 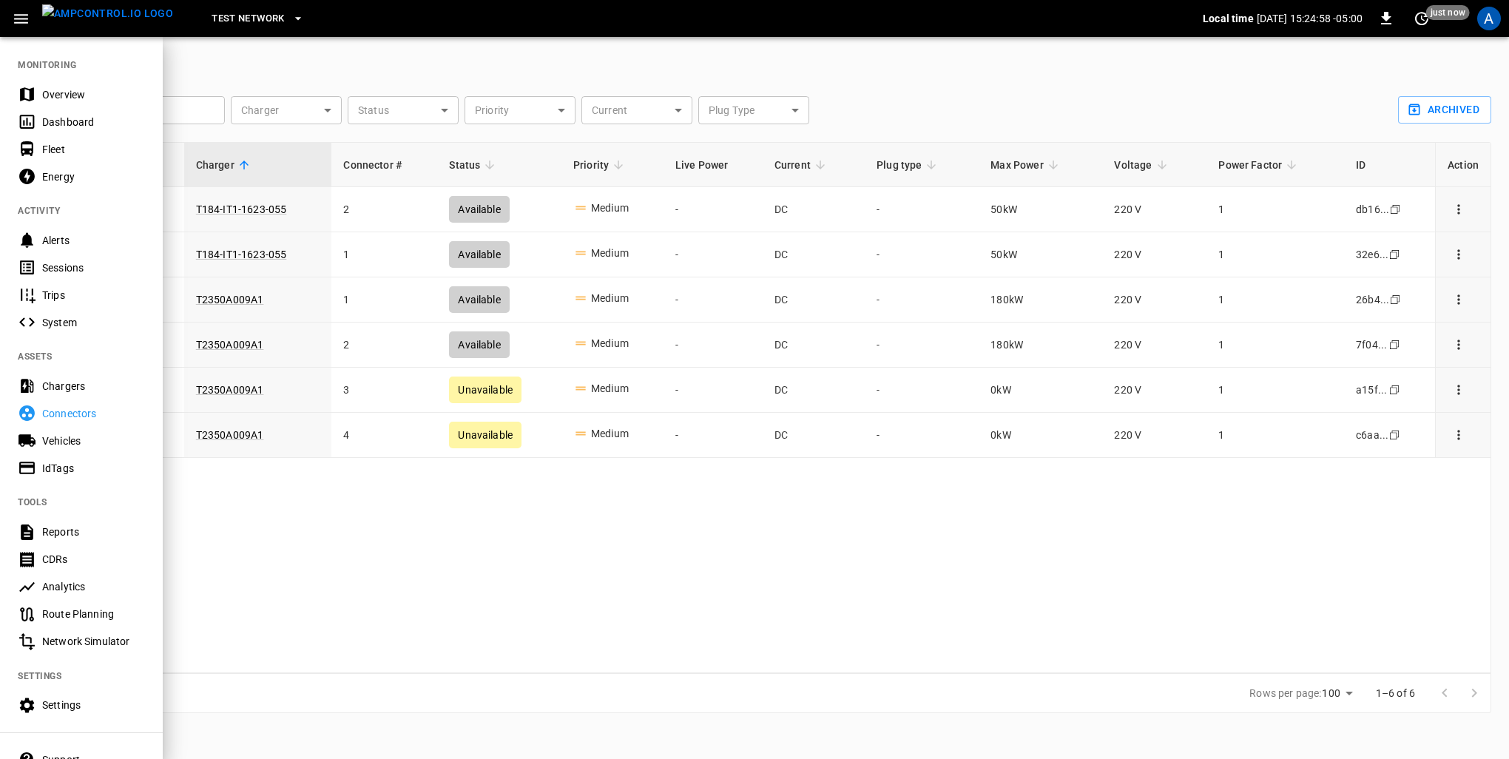 I want to click on div: System, so click(x=93, y=322).